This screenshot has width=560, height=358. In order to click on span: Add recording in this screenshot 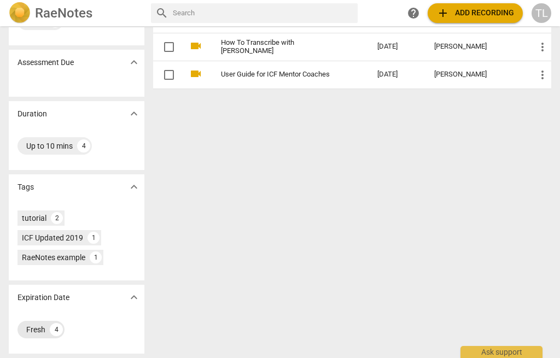, I will do `click(475, 13)`.